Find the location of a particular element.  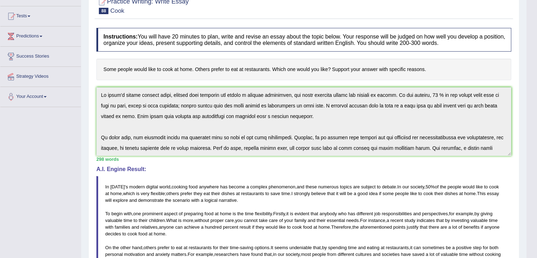

span: some is located at coordinates (388, 193).